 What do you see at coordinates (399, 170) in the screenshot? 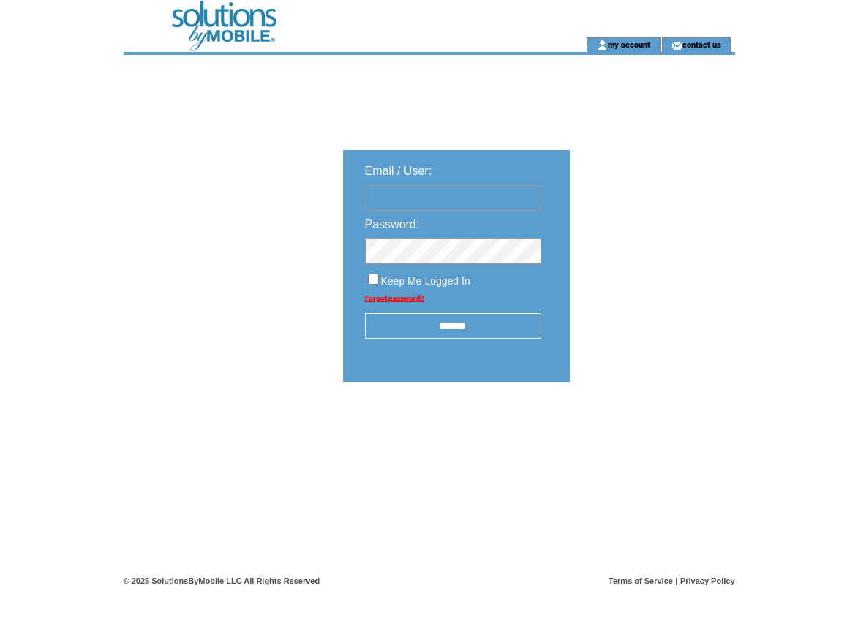
I see `span: Email / User:` at bounding box center [399, 170].